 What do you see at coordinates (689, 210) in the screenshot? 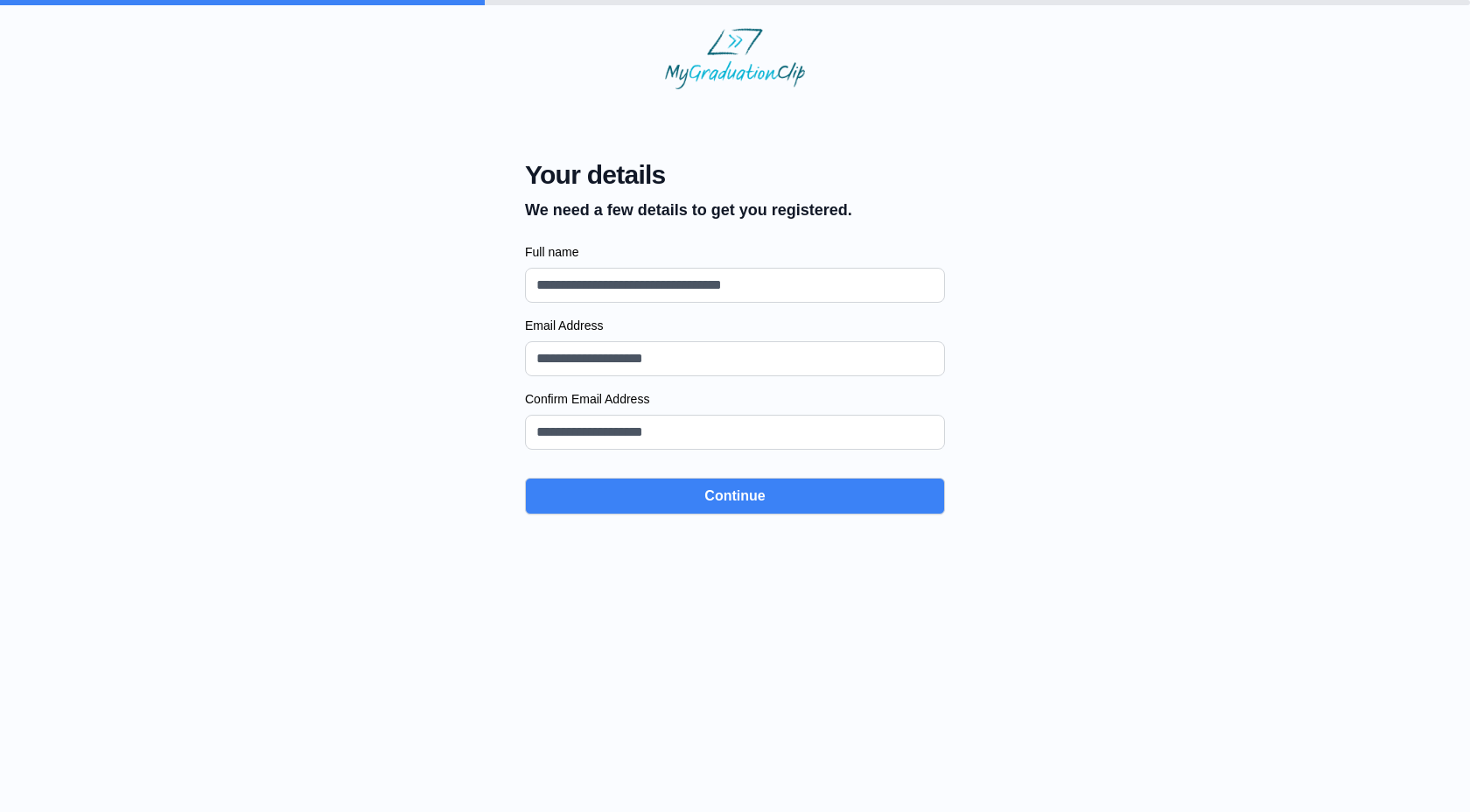
I see `p: We need a few details to get you registered.` at bounding box center [689, 210].